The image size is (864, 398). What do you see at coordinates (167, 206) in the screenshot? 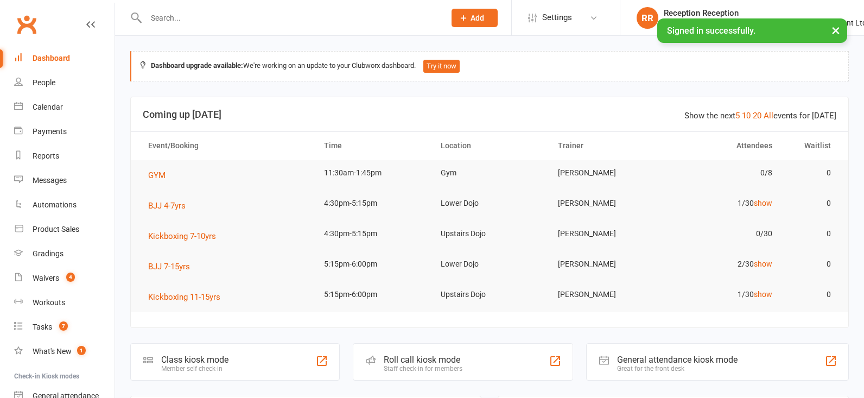
I see `span: BJJ 4-7yrs` at bounding box center [167, 206].